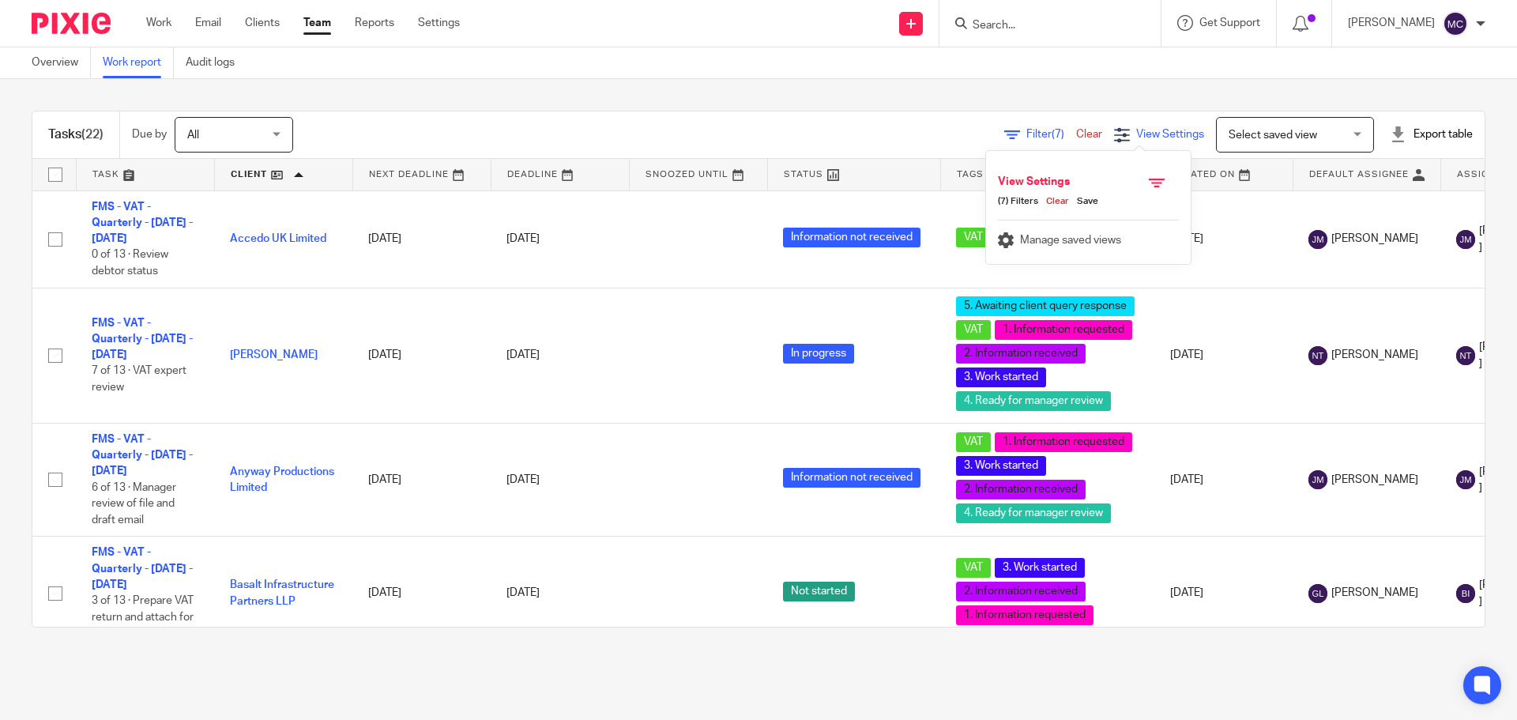  Describe the element at coordinates (438, 23) in the screenshot. I see `a: Settings` at that location.